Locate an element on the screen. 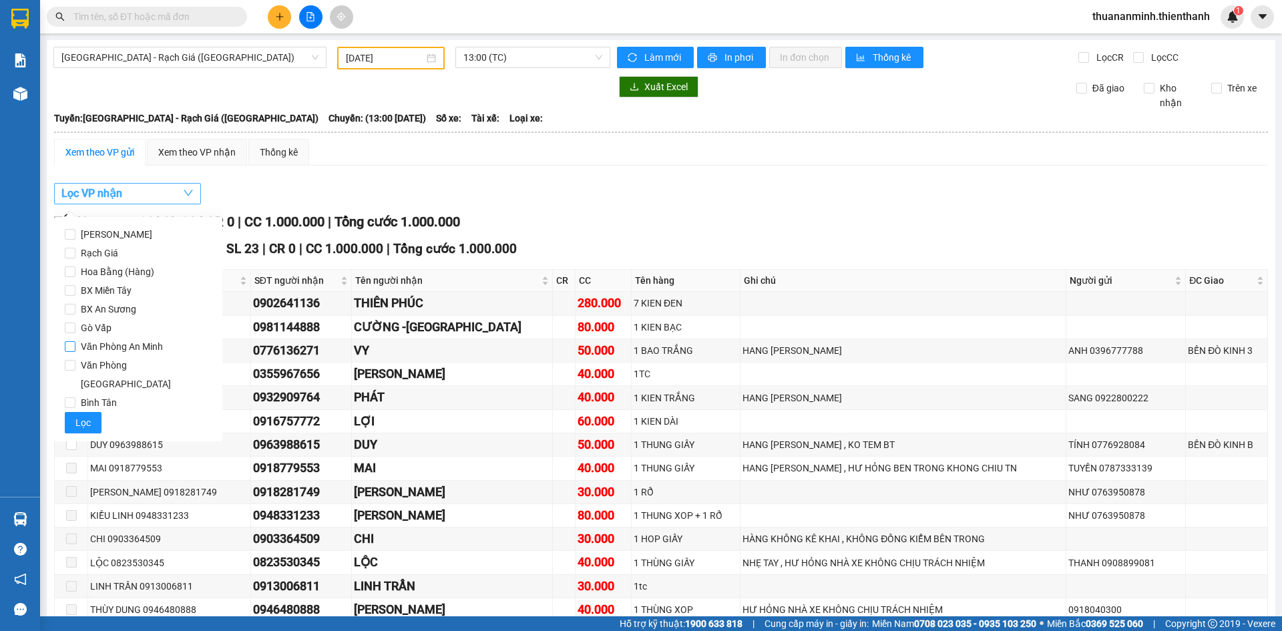  div: THÙY DUNG 0946480888 is located at coordinates (169, 610).